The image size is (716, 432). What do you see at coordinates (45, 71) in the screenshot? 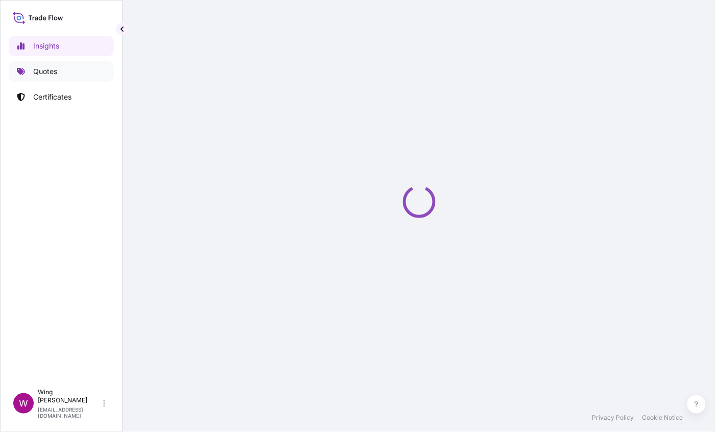
I see `p: Quotes` at bounding box center [45, 71].